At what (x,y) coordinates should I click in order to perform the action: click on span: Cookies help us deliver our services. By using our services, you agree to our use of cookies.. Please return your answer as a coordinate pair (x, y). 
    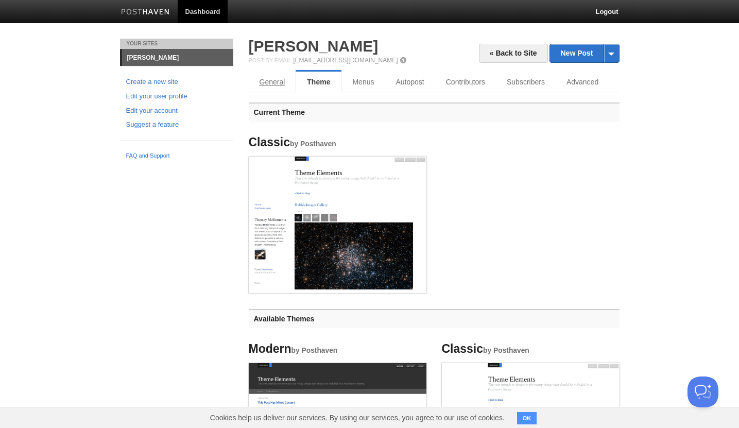
    Looking at the image, I should click on (357, 418).